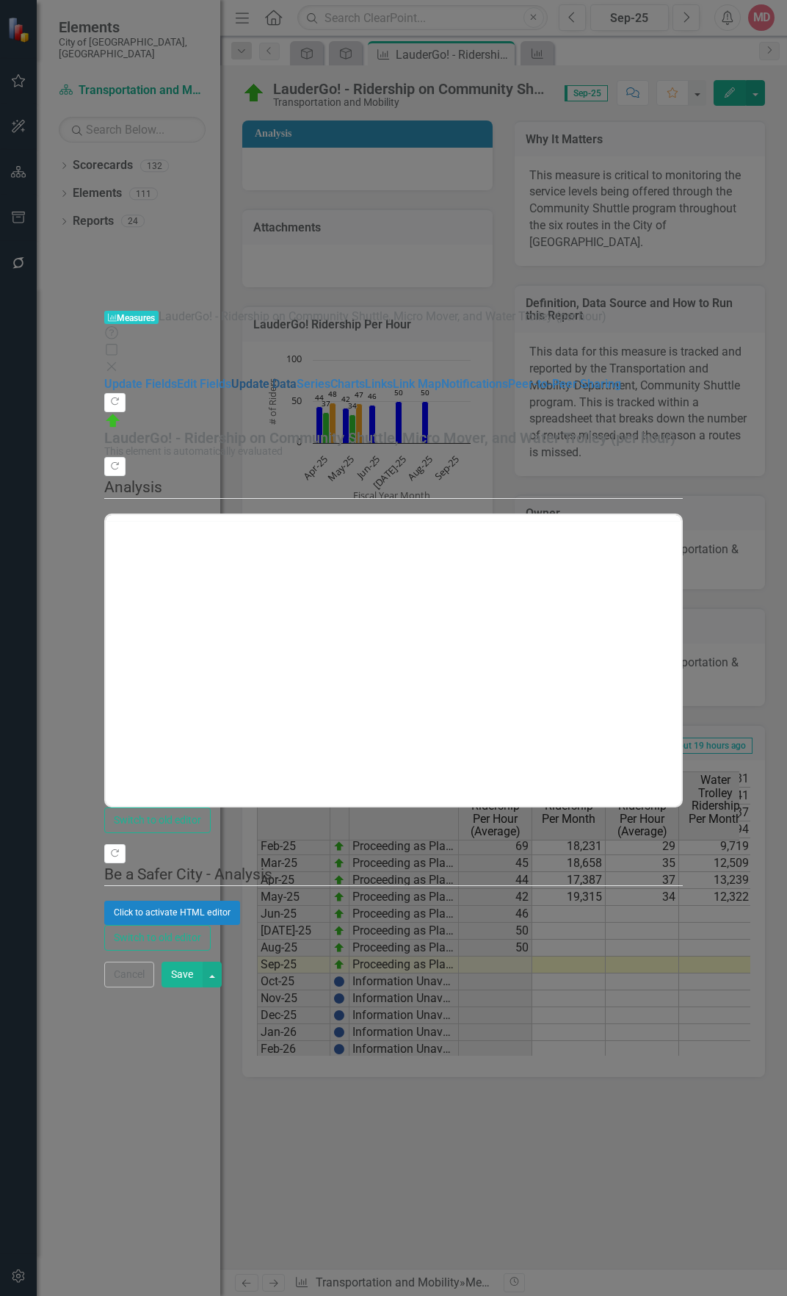  I want to click on a: Series, so click(314, 383).